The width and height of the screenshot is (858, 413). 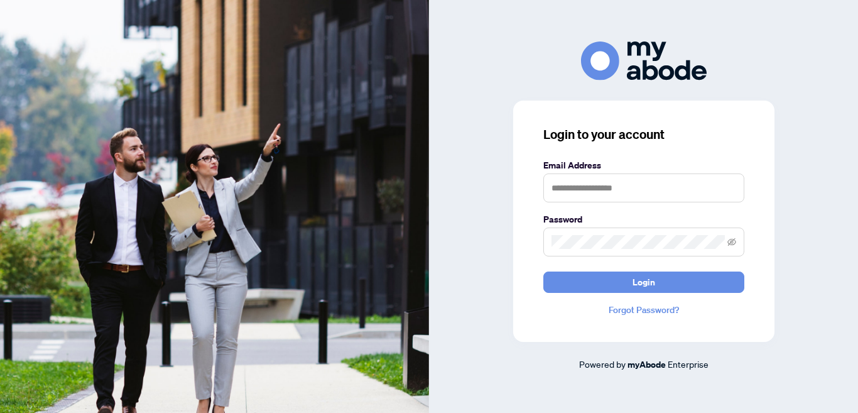 What do you see at coordinates (732, 242) in the screenshot?
I see `span: eye-invisible` at bounding box center [732, 242].